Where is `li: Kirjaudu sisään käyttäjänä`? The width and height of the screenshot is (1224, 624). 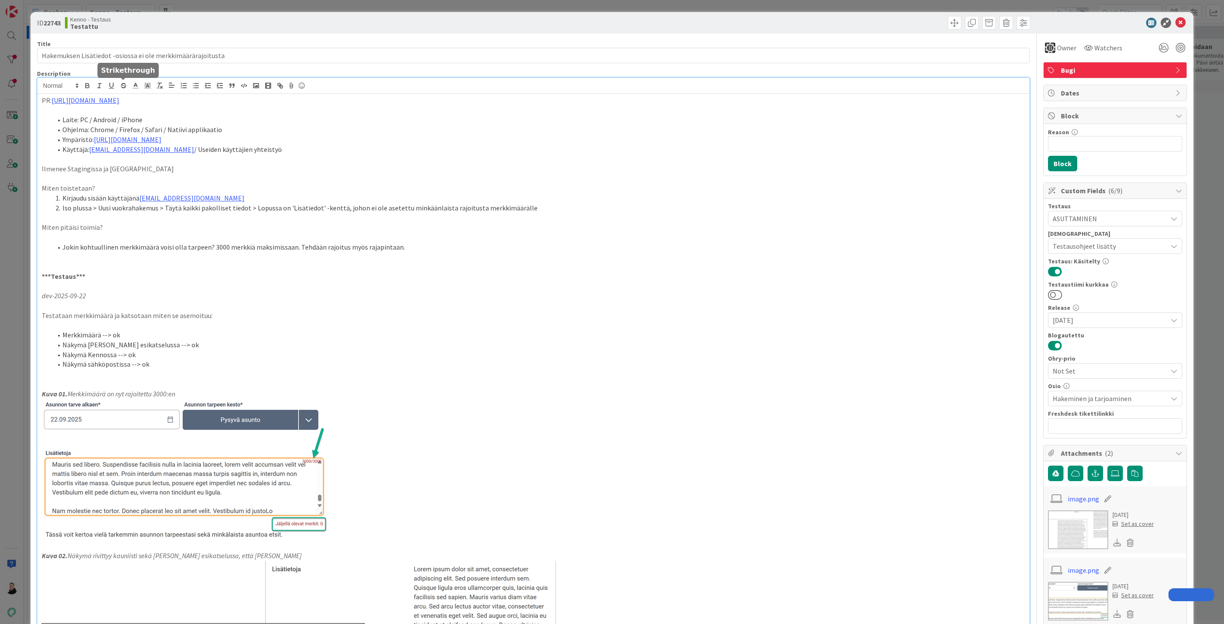 li: Kirjaudu sisään käyttäjänä is located at coordinates (538, 198).